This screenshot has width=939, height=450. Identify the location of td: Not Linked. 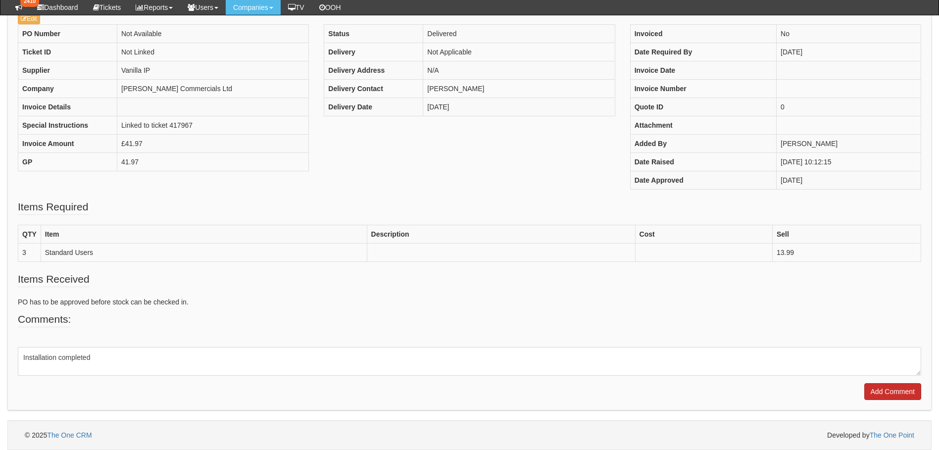
(213, 51).